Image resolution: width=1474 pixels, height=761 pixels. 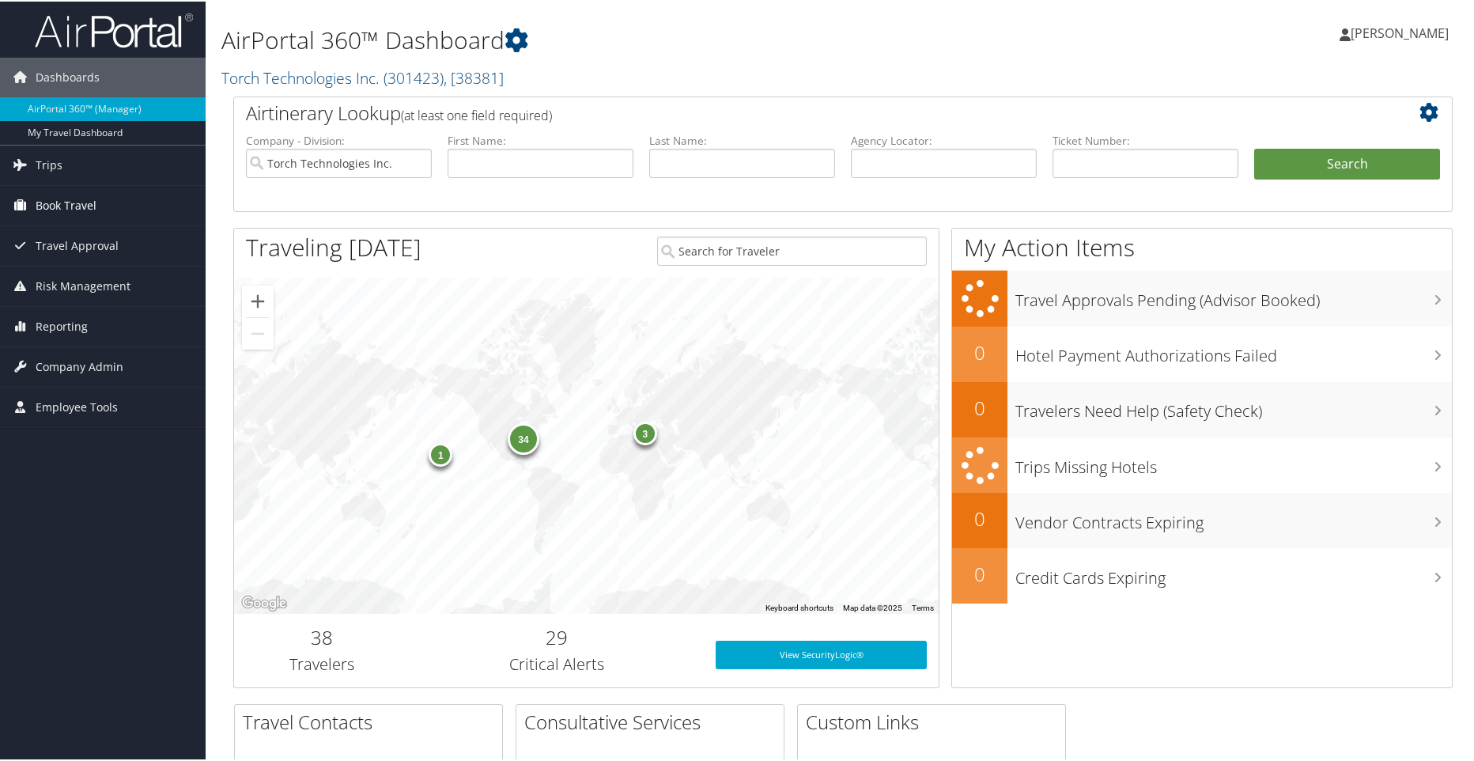 I want to click on h3: Travelers, so click(x=322, y=663).